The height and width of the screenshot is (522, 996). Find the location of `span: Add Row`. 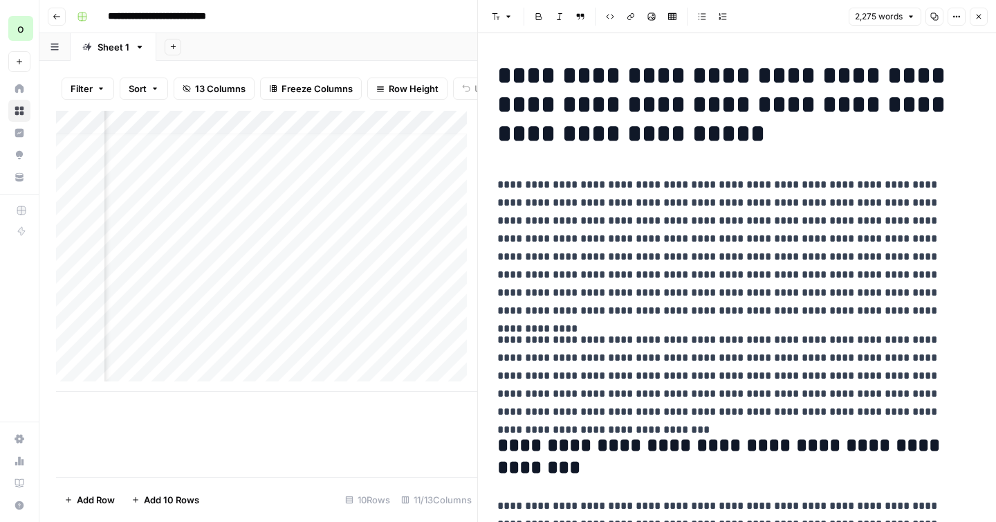

span: Add Row is located at coordinates (95, 500).